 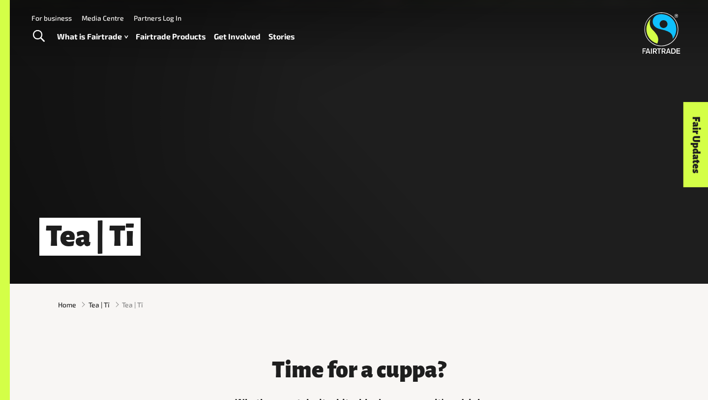 I want to click on span: Home, so click(x=67, y=304).